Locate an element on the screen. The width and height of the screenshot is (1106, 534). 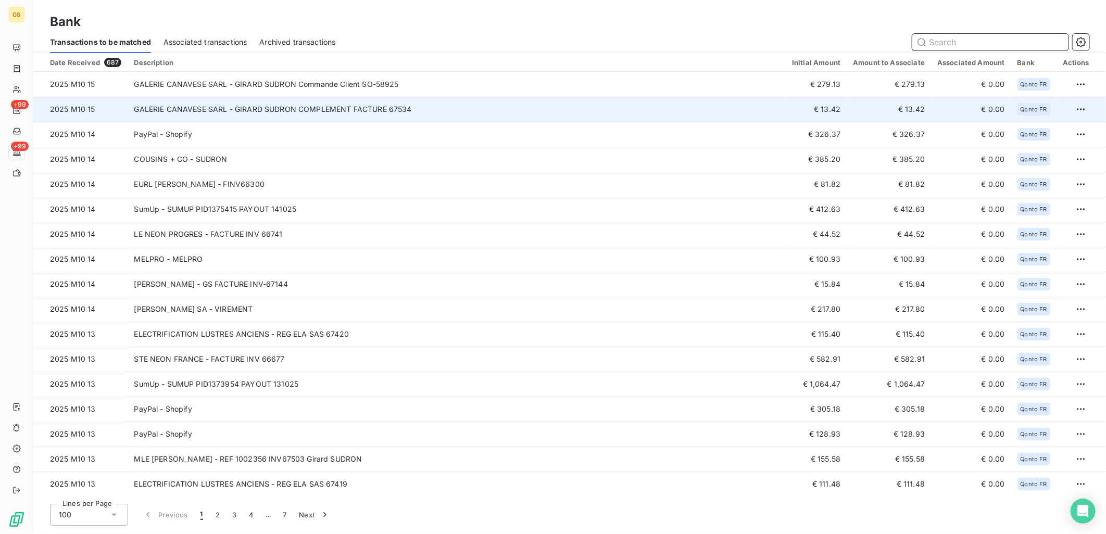
td: SumUp - SUMUP PID1373954 PAYOUT 131025 is located at coordinates (457, 384).